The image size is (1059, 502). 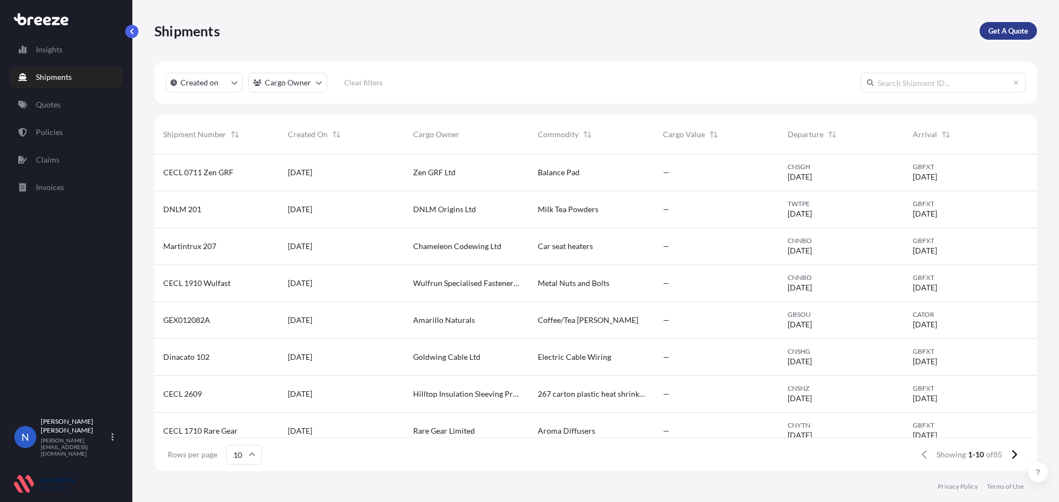 I want to click on button: Clear filters, so click(x=363, y=83).